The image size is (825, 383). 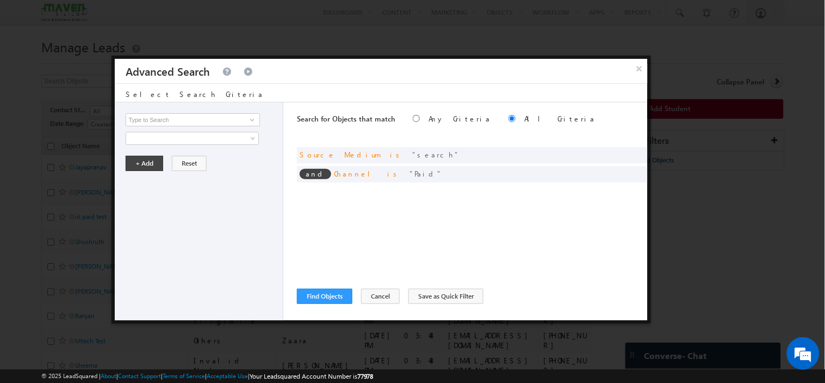 What do you see at coordinates (168, 71) in the screenshot?
I see `h3: Advanced Search` at bounding box center [168, 71].